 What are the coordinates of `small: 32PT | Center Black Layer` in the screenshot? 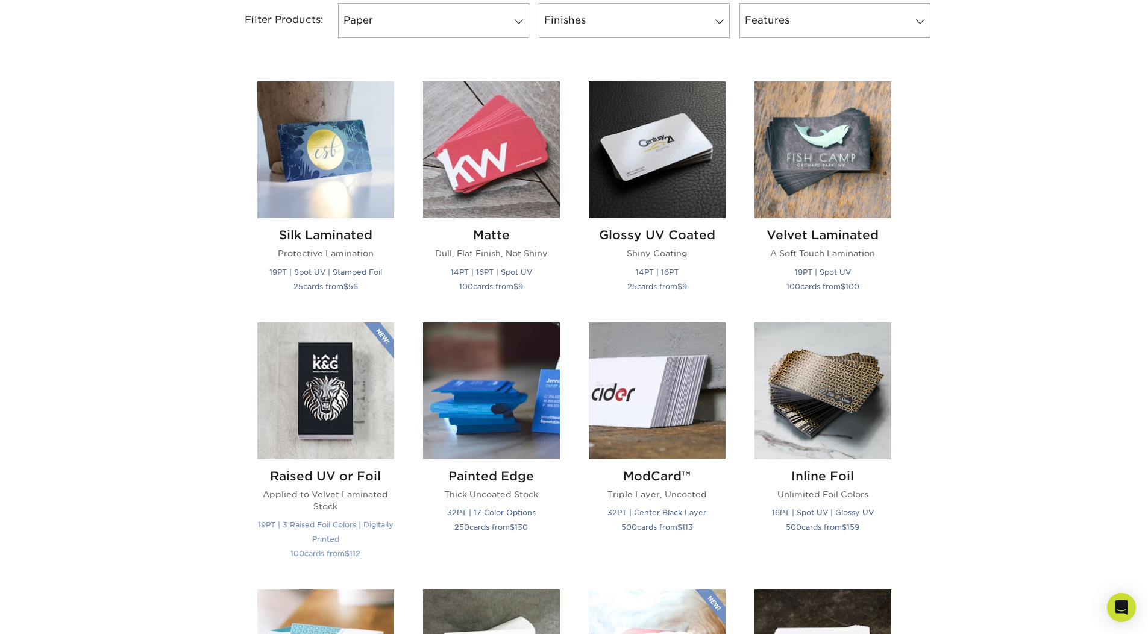 It's located at (657, 512).